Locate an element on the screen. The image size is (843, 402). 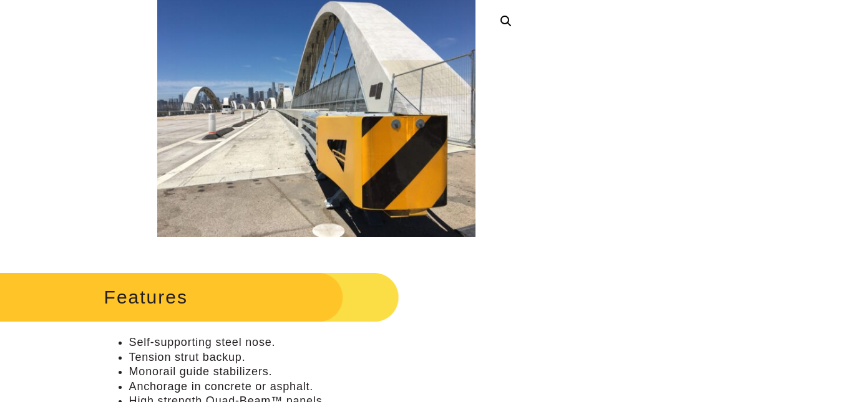
li: Self-supporting steel nose. is located at coordinates (329, 343).